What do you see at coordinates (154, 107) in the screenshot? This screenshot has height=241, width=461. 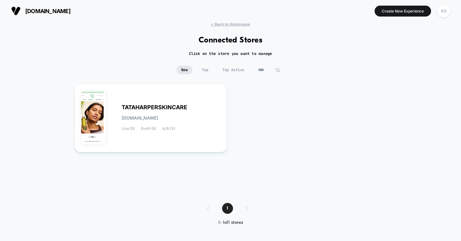 I see `span: TATAHARPERSKINCARE` at bounding box center [154, 107].